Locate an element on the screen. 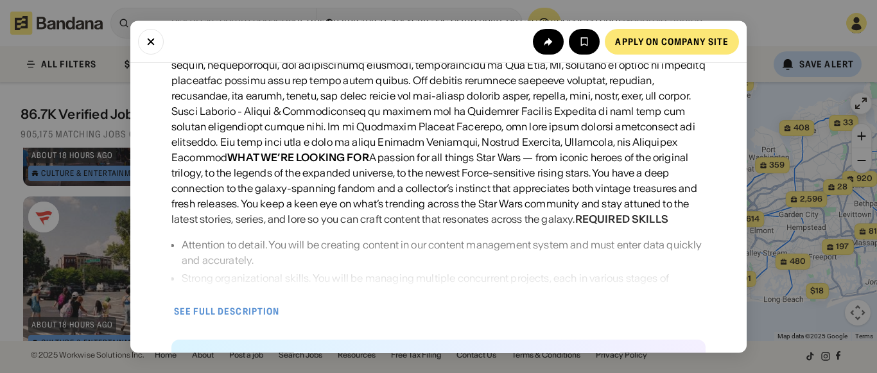 The height and width of the screenshot is (373, 877). div: Apply on company site is located at coordinates (672, 41).